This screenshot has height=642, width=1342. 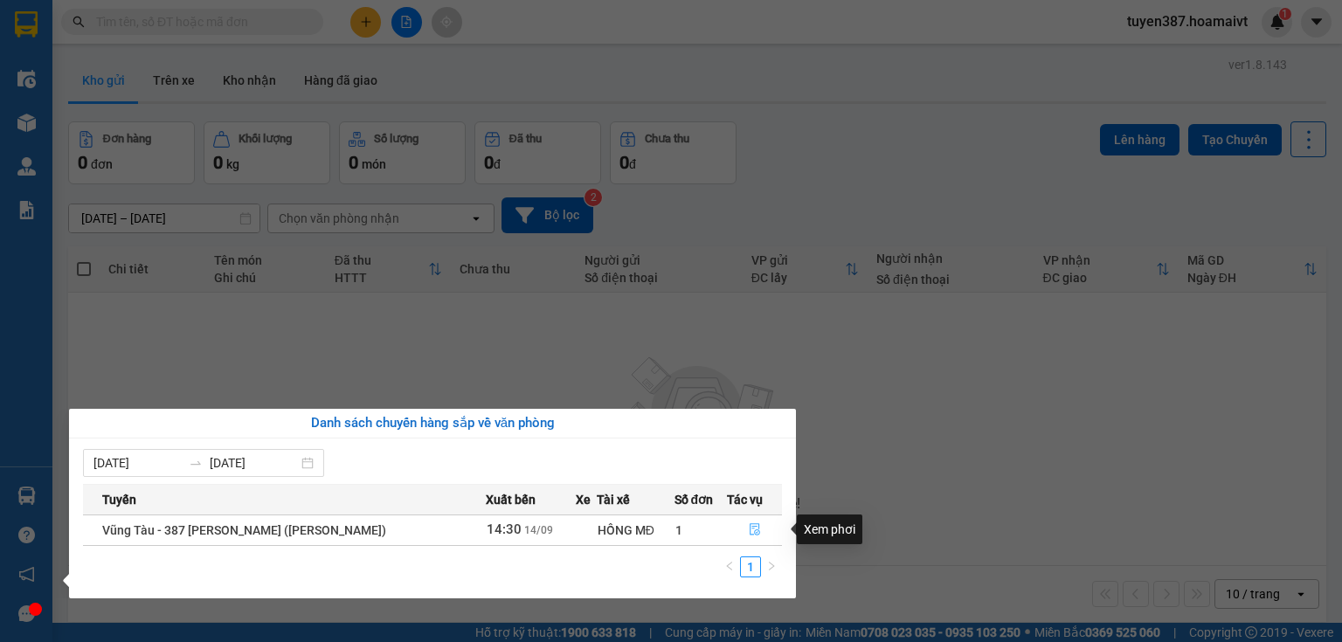 What do you see at coordinates (583, 500) in the screenshot?
I see `span: Xe` at bounding box center [583, 500].